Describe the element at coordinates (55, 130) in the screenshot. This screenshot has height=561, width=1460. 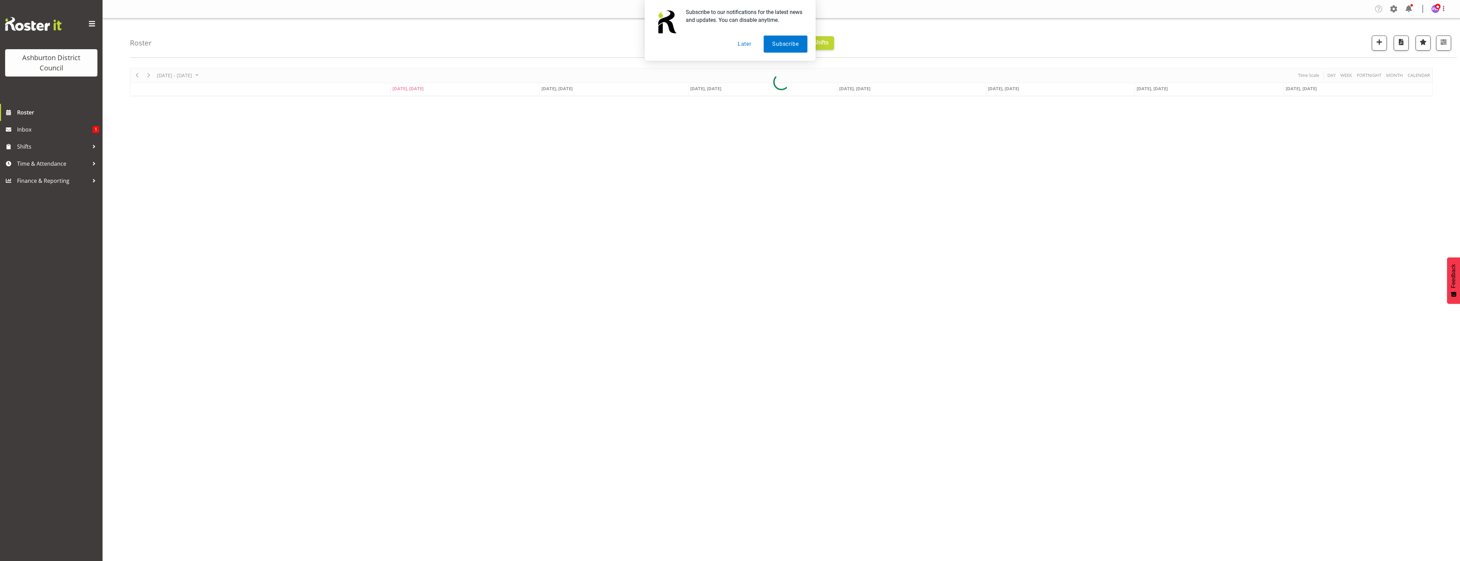
I see `span: Inbox` at that location.